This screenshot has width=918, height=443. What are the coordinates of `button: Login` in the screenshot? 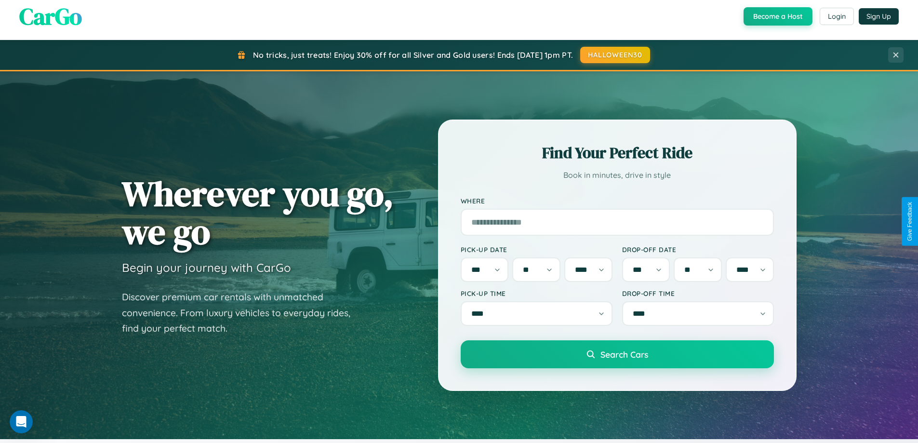 It's located at (836, 16).